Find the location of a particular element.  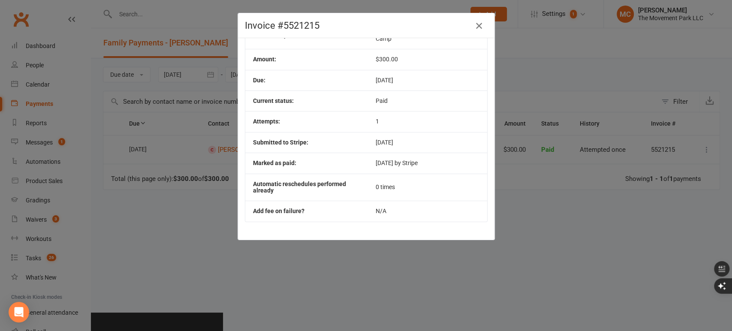

button: Close is located at coordinates (479, 26).